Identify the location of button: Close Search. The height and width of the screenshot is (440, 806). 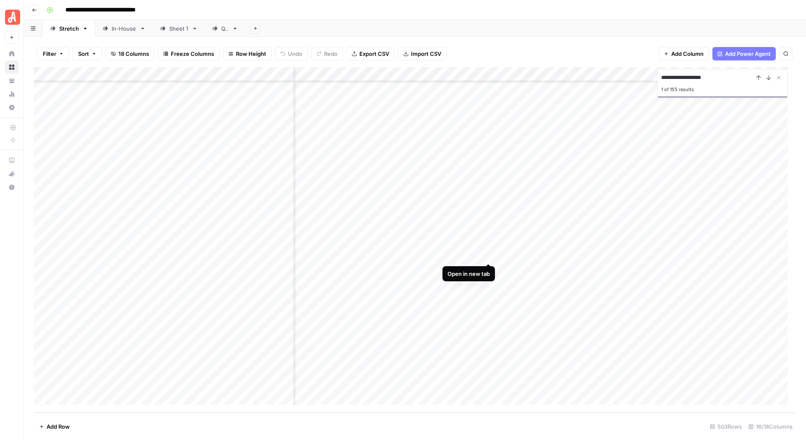
(779, 78).